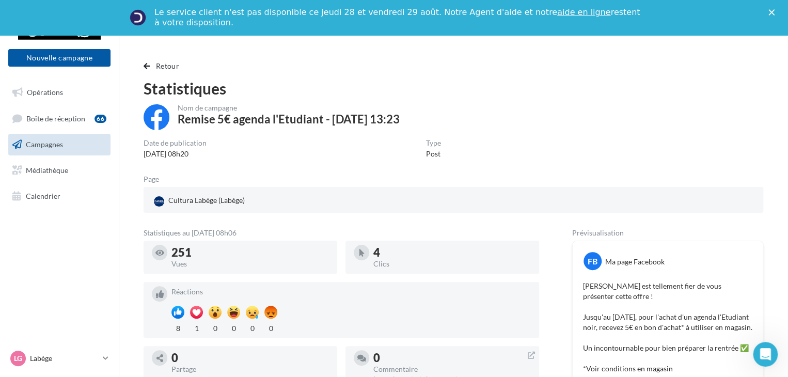 Image resolution: width=788 pixels, height=377 pixels. Describe the element at coordinates (289, 108) in the screenshot. I see `div: Nom de campagne` at that location.